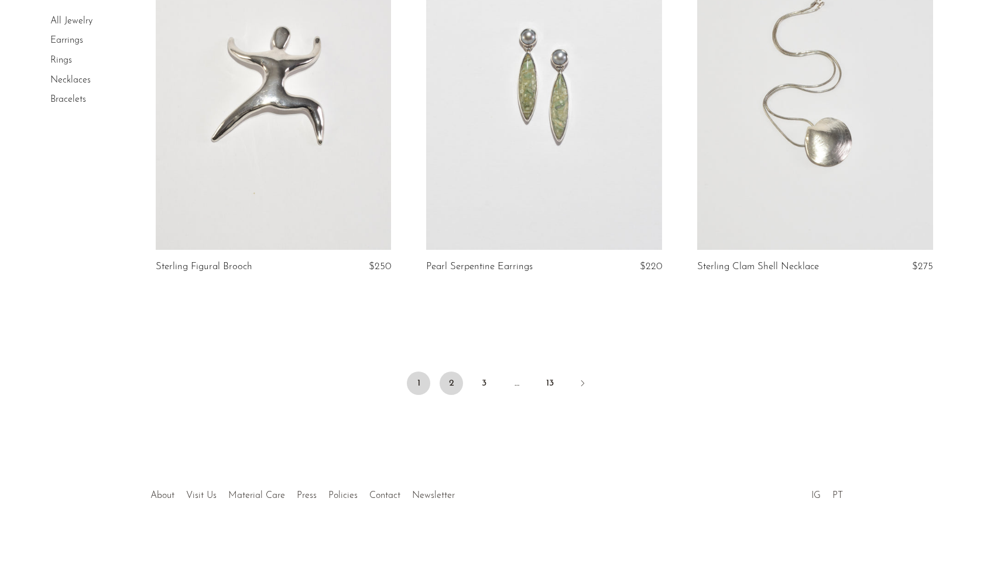 The height and width of the screenshot is (574, 1001). I want to click on a: Sterling Figural Brooch, so click(204, 267).